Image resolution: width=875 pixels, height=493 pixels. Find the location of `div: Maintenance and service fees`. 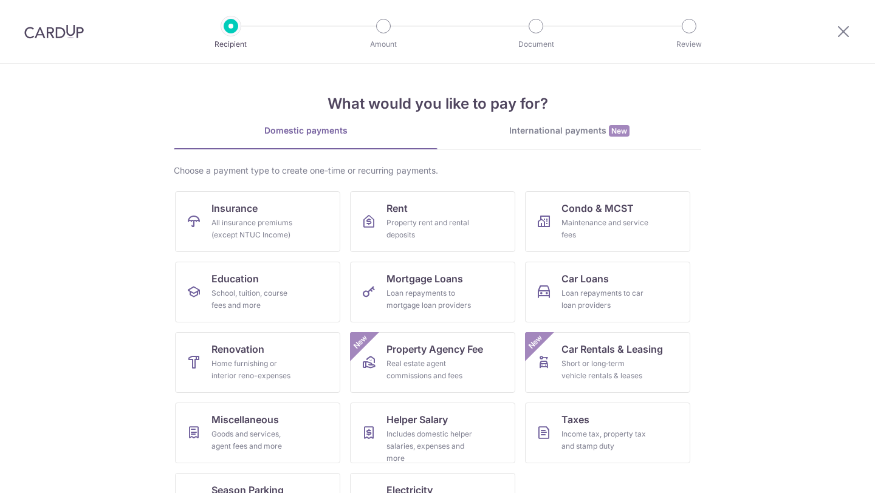

div: Maintenance and service fees is located at coordinates (605, 229).